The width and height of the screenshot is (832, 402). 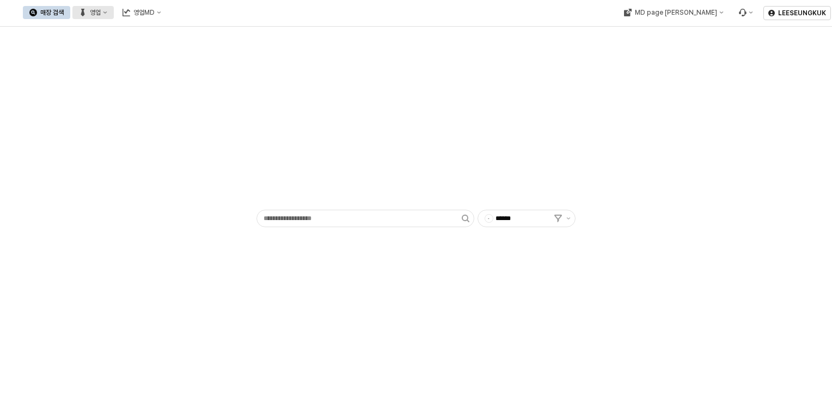 I want to click on button: 매장 검색, so click(x=46, y=13).